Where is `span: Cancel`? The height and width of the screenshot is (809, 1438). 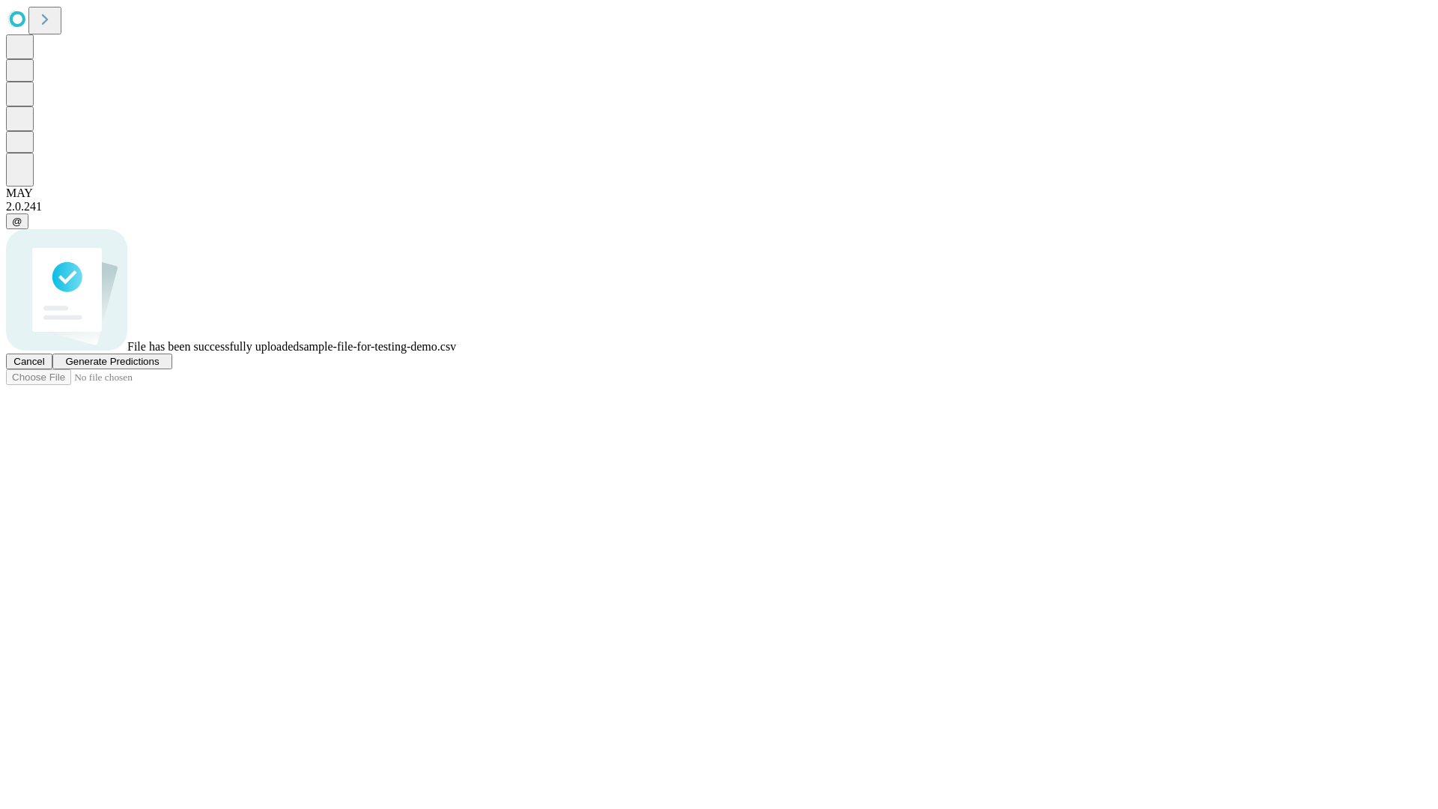
span: Cancel is located at coordinates (29, 361).